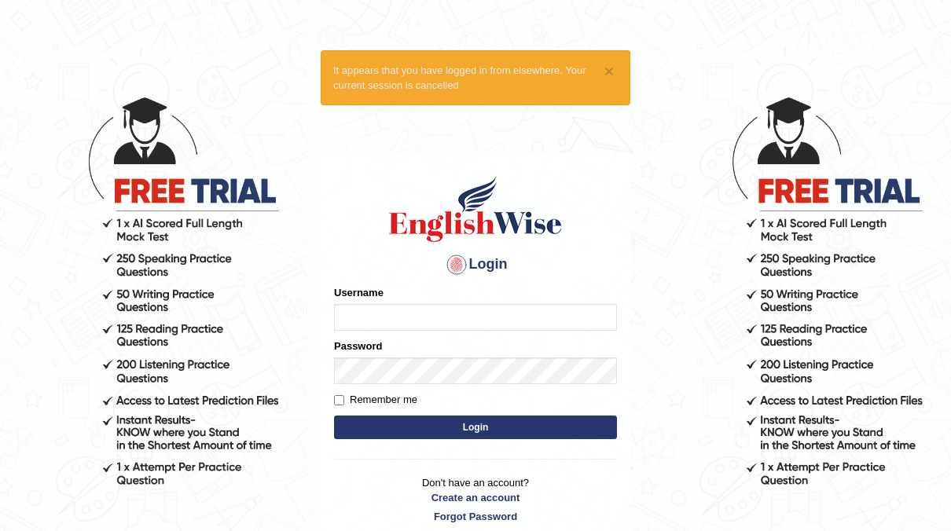 Image resolution: width=951 pixels, height=531 pixels. What do you see at coordinates (476, 428) in the screenshot?
I see `button: Login` at bounding box center [476, 428].